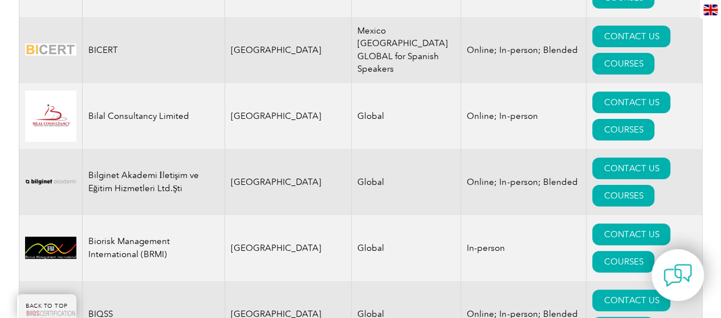 The image size is (721, 318). I want to click on td: In-person, so click(523, 248).